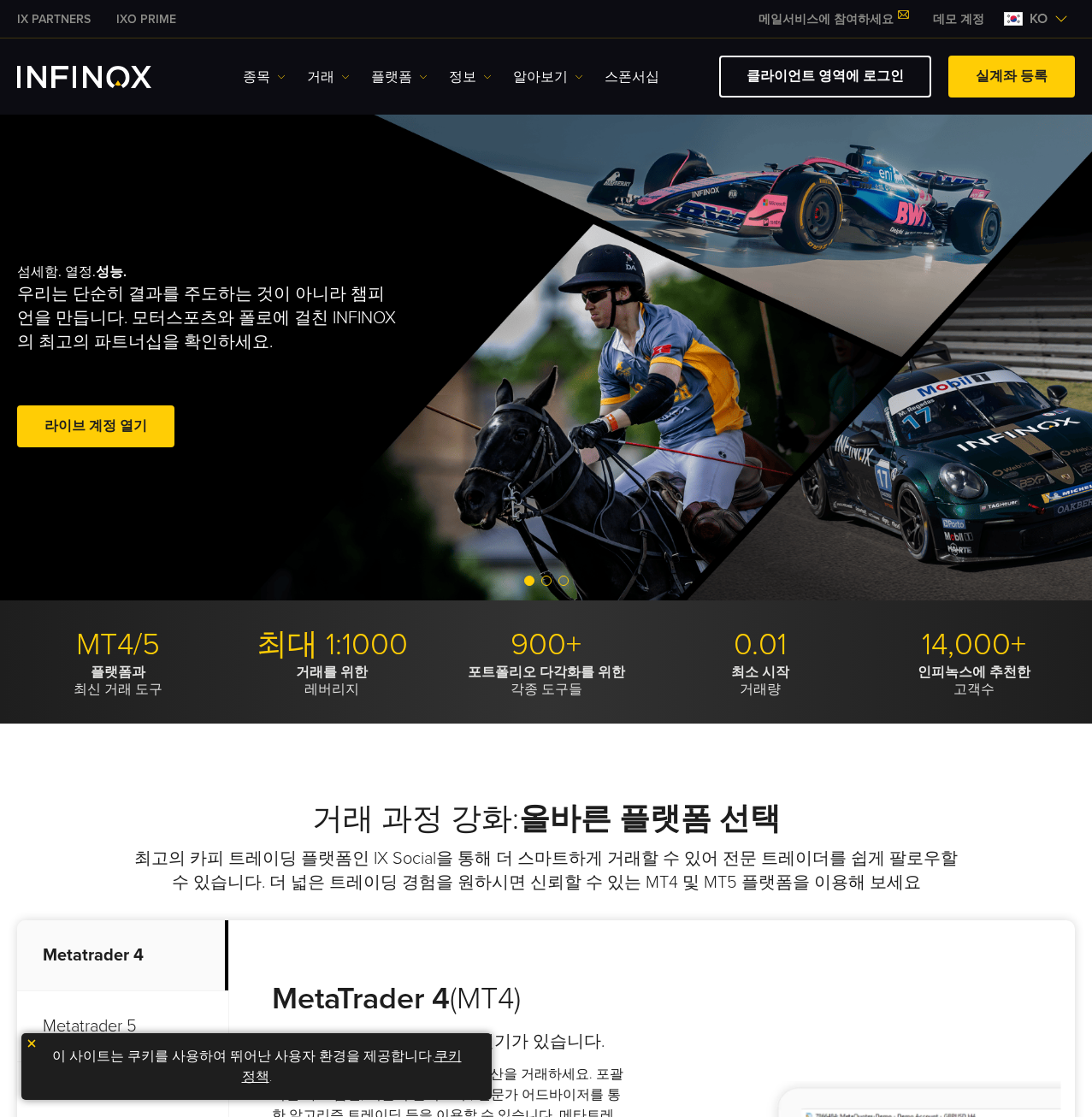  I want to click on a: INFINOX MENU, so click(959, 18).